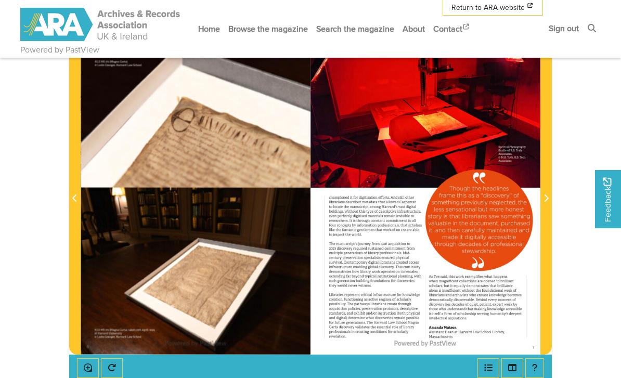 This screenshot has height=378, width=621. I want to click on button: Previous Page, so click(75, 192).